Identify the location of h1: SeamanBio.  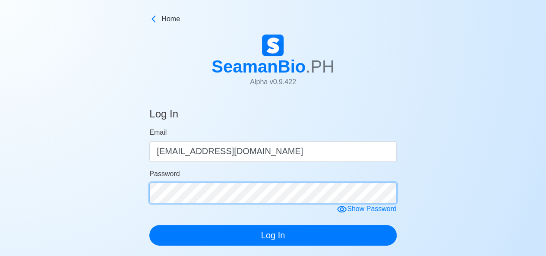
(273, 66).